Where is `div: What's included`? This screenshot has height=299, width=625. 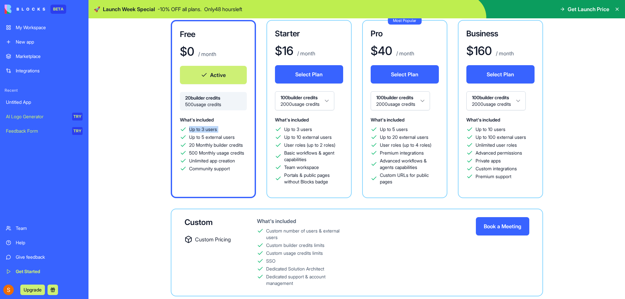 div: What's included is located at coordinates (303, 221).